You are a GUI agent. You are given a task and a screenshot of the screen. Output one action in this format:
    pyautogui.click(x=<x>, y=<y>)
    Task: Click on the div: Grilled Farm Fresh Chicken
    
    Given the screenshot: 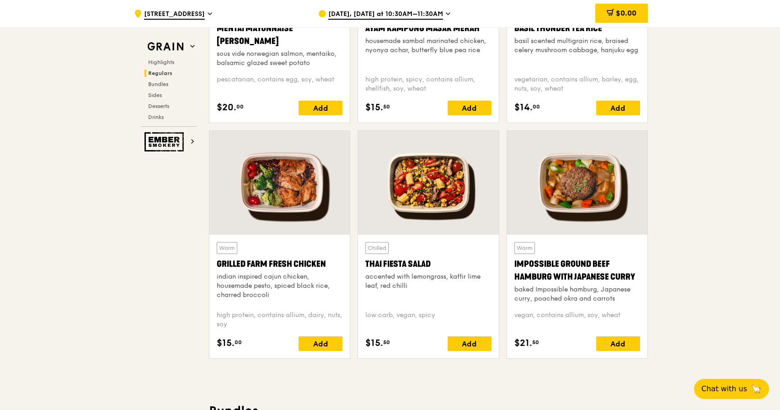 What is the action you would take?
    pyautogui.click(x=280, y=264)
    